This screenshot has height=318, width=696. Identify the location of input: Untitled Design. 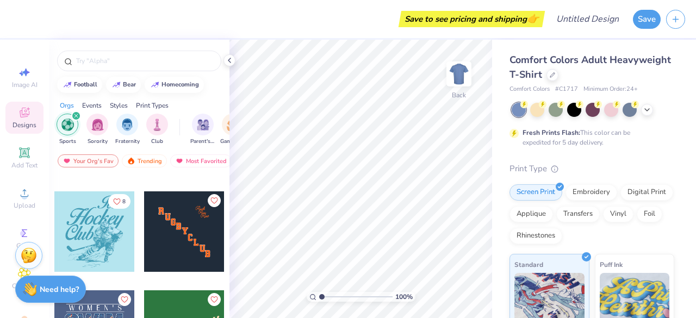
(587, 19).